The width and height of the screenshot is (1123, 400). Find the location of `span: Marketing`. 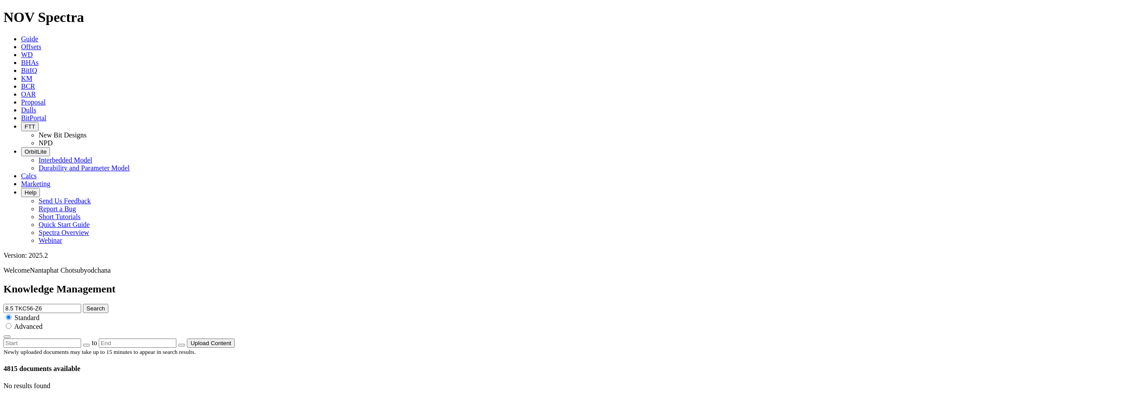

span: Marketing is located at coordinates (36, 183).